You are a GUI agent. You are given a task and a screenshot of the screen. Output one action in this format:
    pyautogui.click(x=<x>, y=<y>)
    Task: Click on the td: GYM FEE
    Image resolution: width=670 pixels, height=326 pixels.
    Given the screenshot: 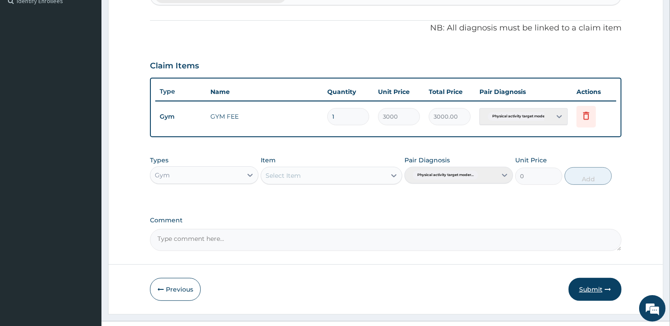 What is the action you would take?
    pyautogui.click(x=264, y=117)
    